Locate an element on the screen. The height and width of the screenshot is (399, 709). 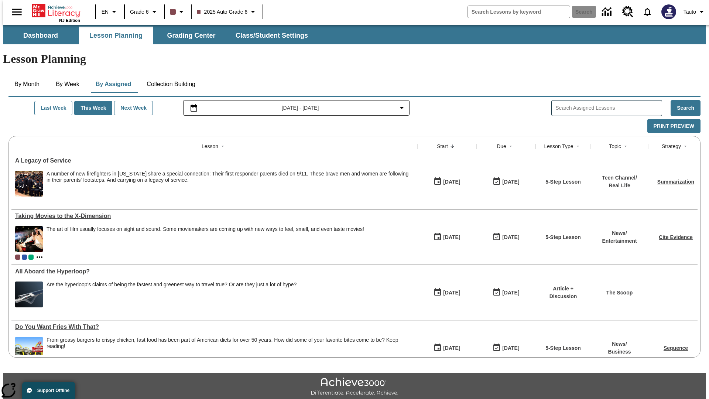
div: Lesson Type is located at coordinates (558, 146).